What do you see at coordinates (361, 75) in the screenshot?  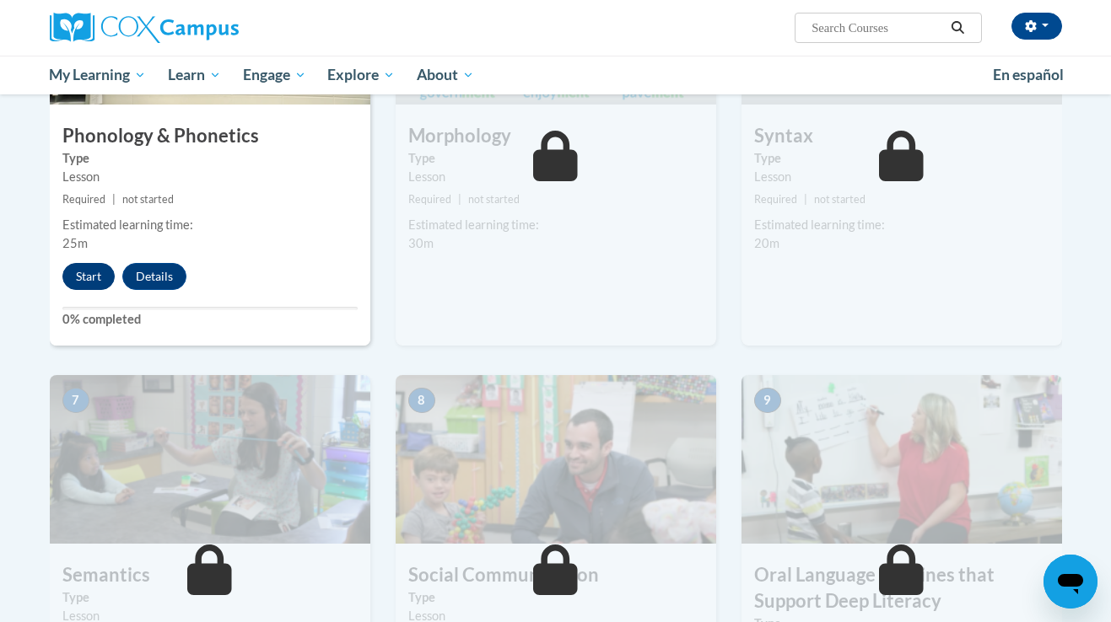 I see `a: Explore` at bounding box center [361, 75].